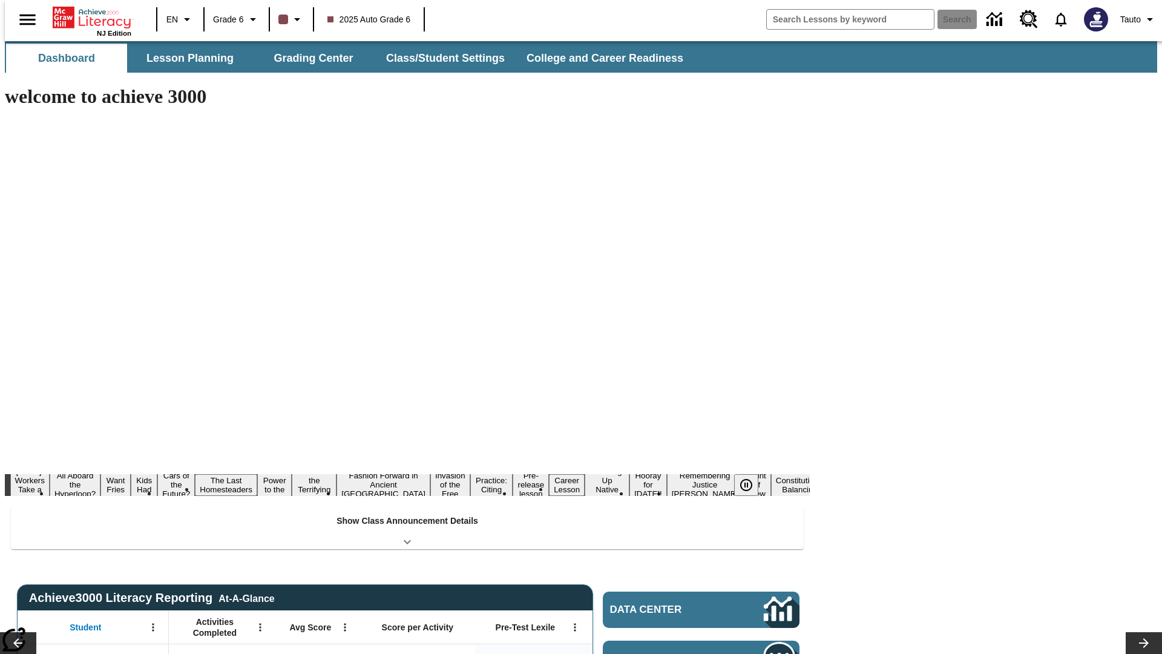  Describe the element at coordinates (752, 485) in the screenshot. I see `div: Pause` at that location.